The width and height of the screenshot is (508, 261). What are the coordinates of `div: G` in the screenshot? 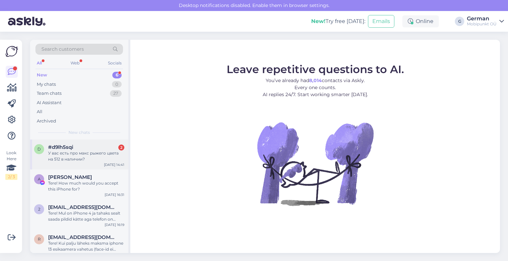 It's located at (460, 21).